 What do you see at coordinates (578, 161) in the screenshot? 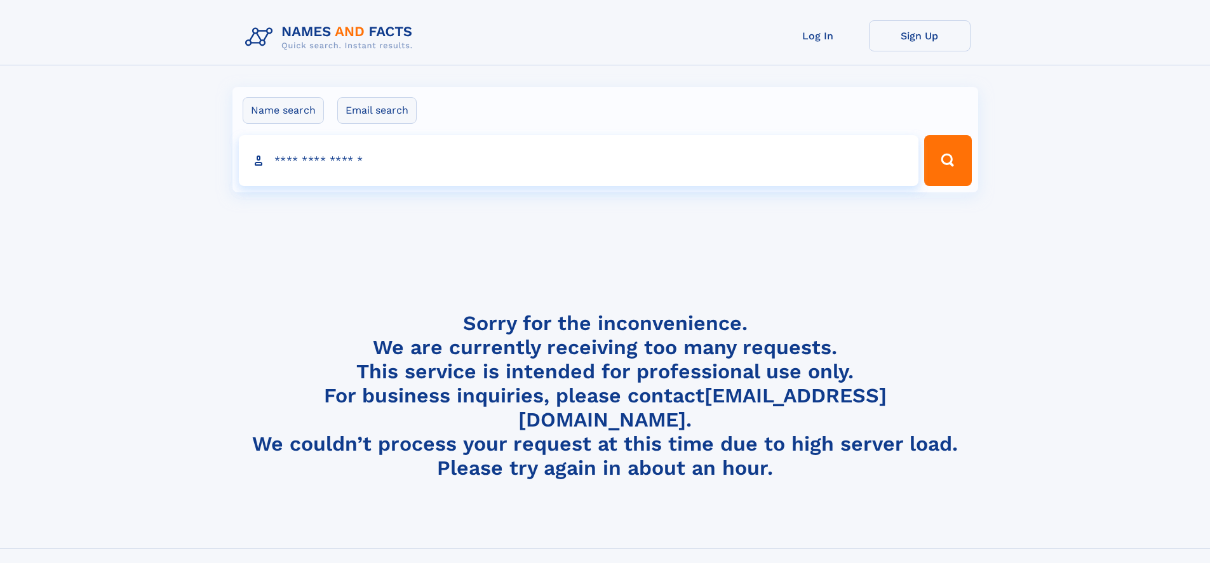
I see `input: search input` at bounding box center [578, 161].